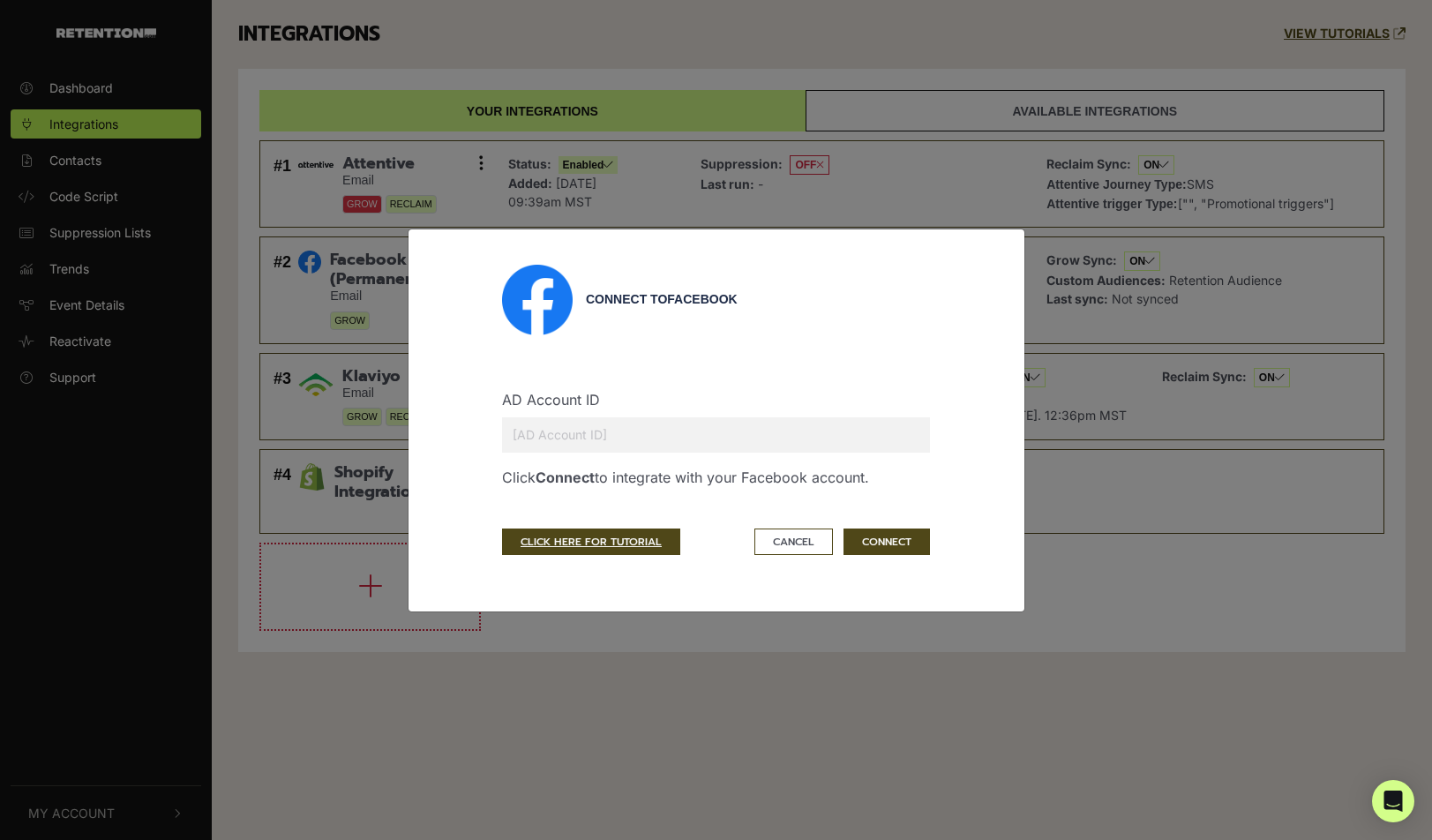  Describe the element at coordinates (1394, 801) in the screenshot. I see `div: Open Intercom Messenger` at that location.